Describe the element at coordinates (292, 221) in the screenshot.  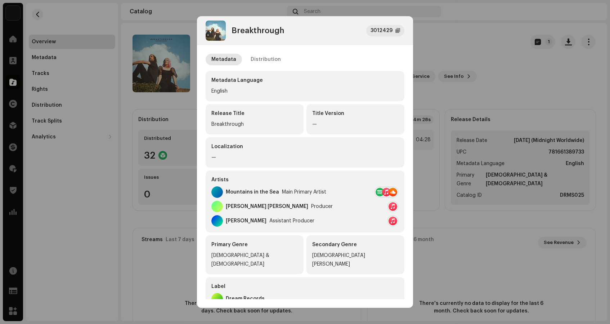
I see `div: Assistant Producer` at that location.